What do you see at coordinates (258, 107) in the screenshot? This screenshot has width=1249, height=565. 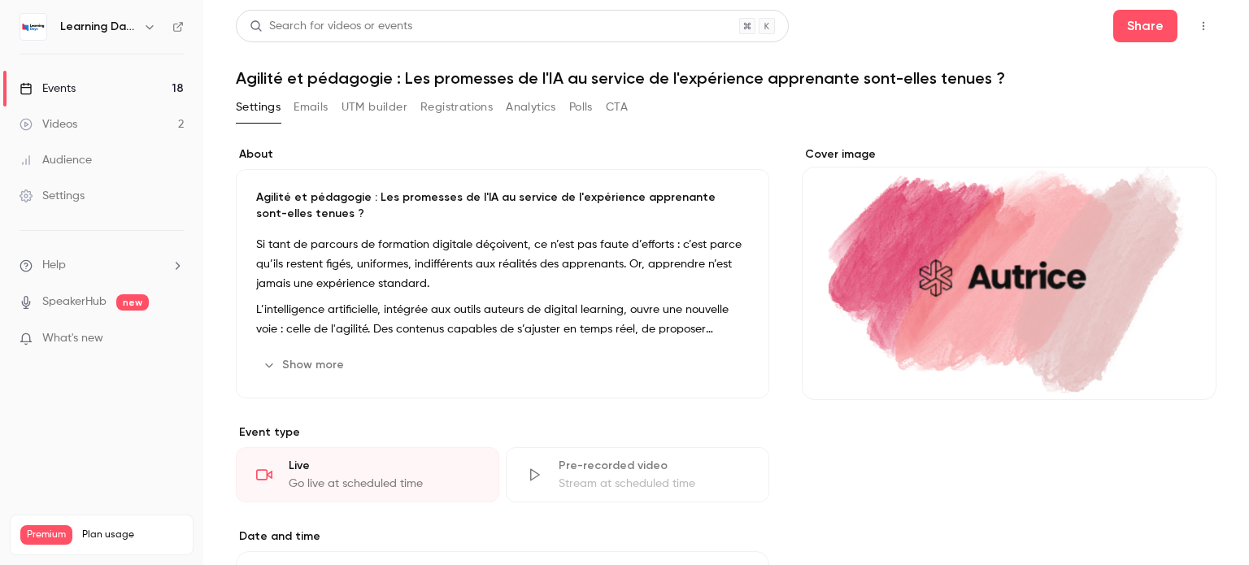 I see `button: Settings` at bounding box center [258, 107].